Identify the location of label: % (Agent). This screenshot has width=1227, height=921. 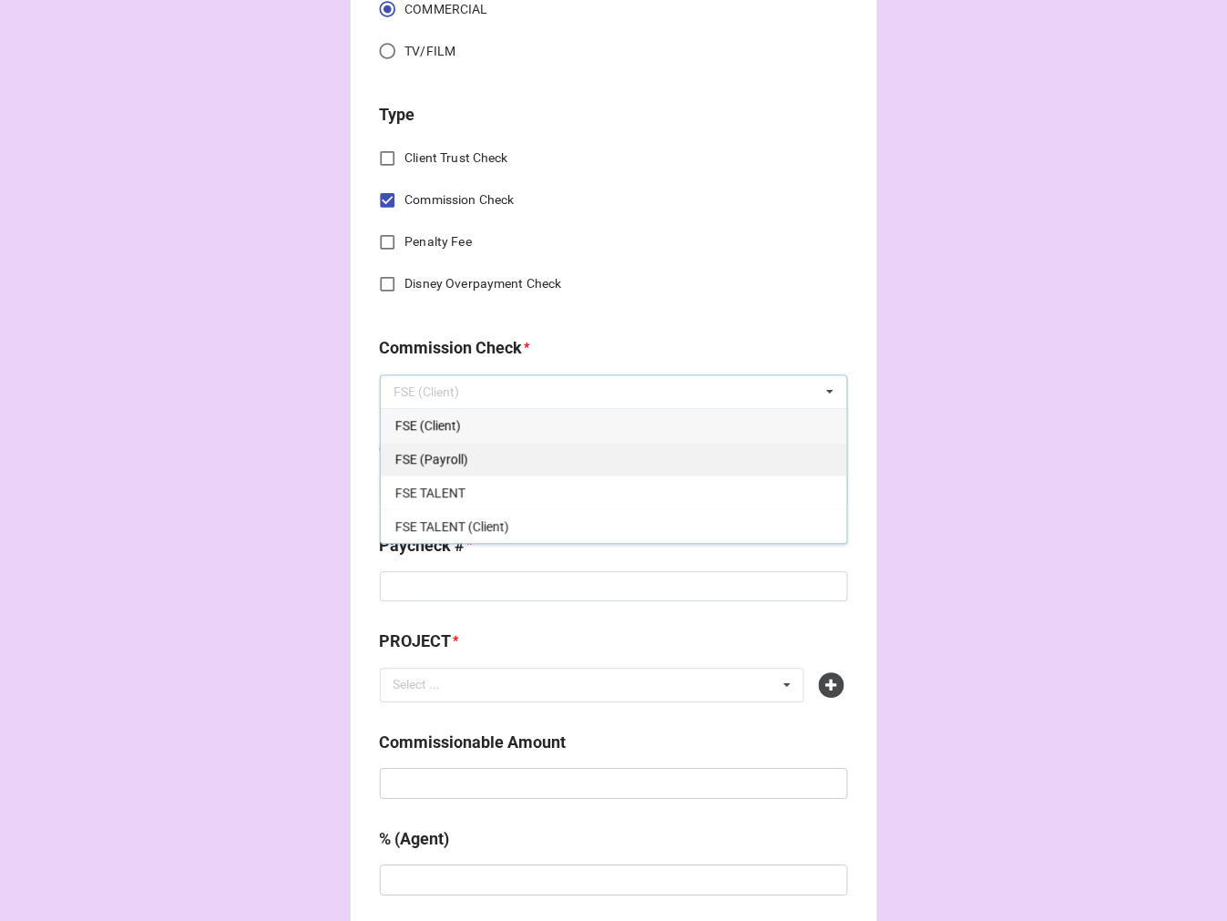
(415, 840).